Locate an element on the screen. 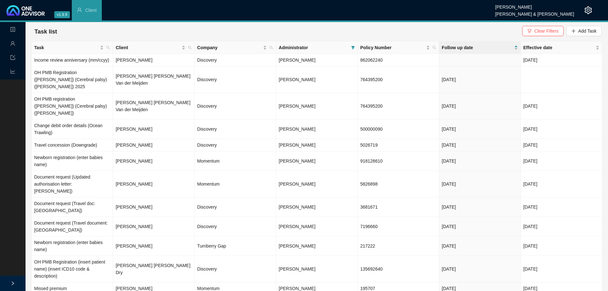 This screenshot has height=291, width=608. span: line-chart is located at coordinates (13, 73).